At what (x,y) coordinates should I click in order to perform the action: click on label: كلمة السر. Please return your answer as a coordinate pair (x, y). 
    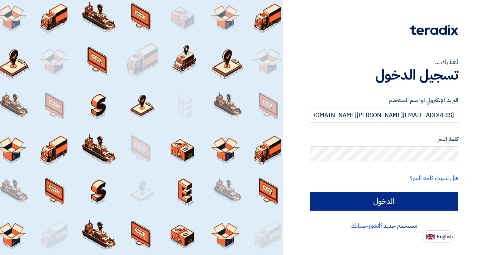
    Looking at the image, I should click on (384, 139).